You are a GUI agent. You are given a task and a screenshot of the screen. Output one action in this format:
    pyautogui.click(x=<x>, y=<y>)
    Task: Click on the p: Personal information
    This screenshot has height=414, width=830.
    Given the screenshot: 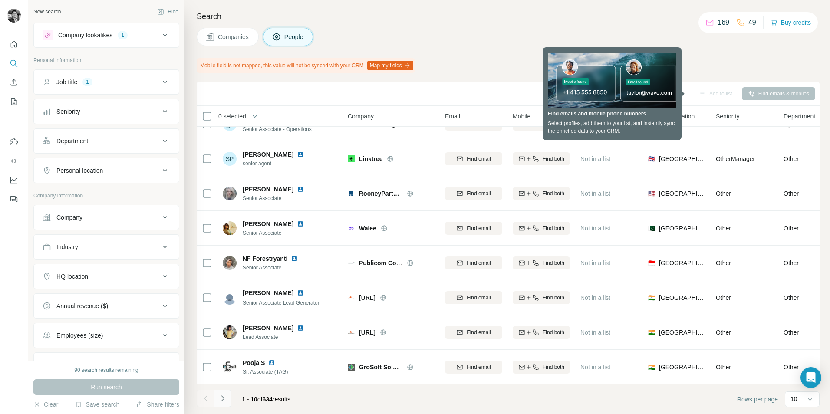 What is the action you would take?
    pyautogui.click(x=106, y=60)
    